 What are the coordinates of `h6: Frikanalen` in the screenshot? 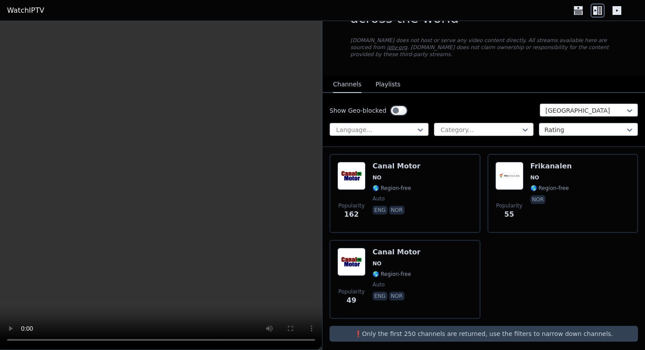 It's located at (551, 166).